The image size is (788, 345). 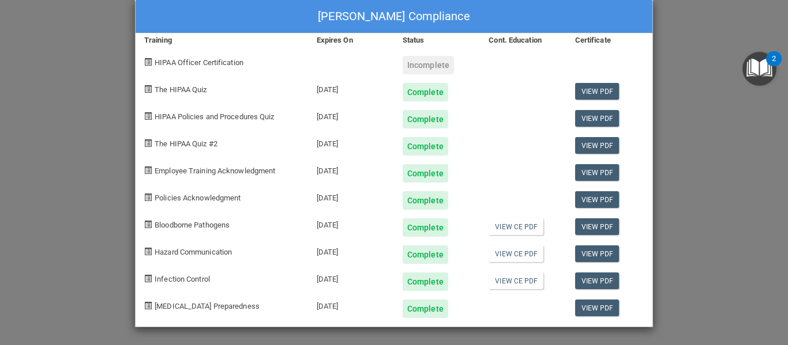 I want to click on span: Infection Control, so click(x=182, y=279).